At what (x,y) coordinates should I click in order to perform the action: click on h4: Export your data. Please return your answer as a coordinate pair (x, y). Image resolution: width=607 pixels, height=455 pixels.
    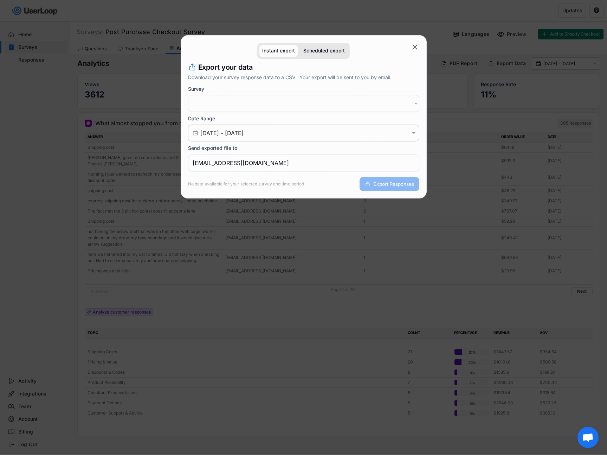
    Looking at the image, I should click on (225, 67).